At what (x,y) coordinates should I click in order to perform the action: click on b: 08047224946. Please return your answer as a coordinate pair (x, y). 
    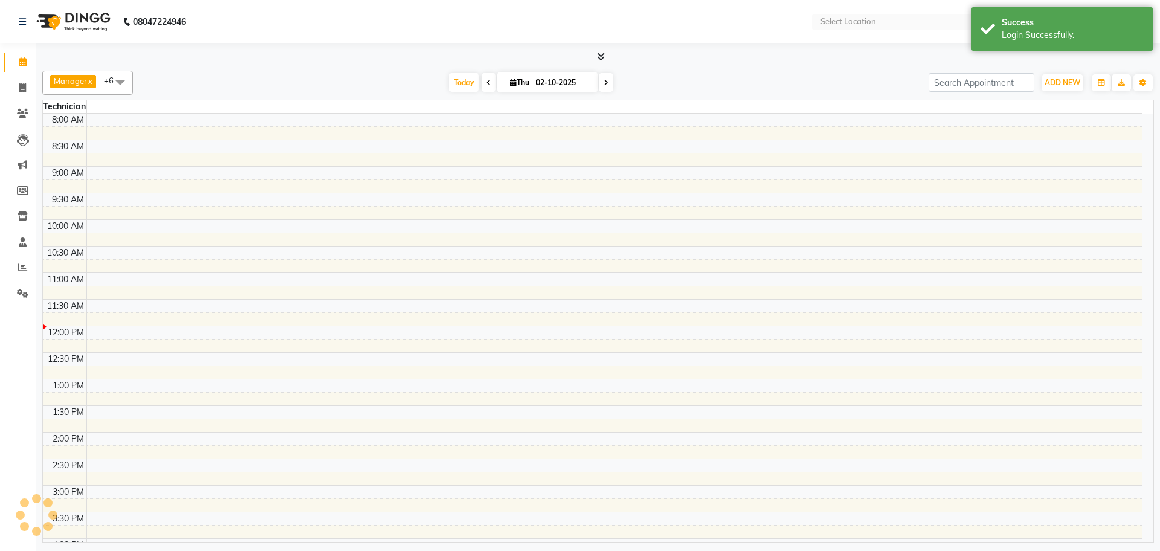
    Looking at the image, I should click on (159, 22).